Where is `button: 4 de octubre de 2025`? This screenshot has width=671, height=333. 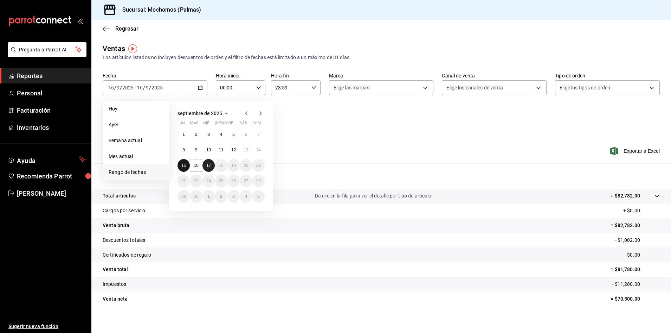
button: 4 de octubre de 2025 is located at coordinates (246, 196).